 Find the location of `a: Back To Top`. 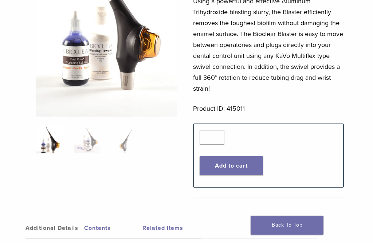

a: Back To Top is located at coordinates (287, 225).